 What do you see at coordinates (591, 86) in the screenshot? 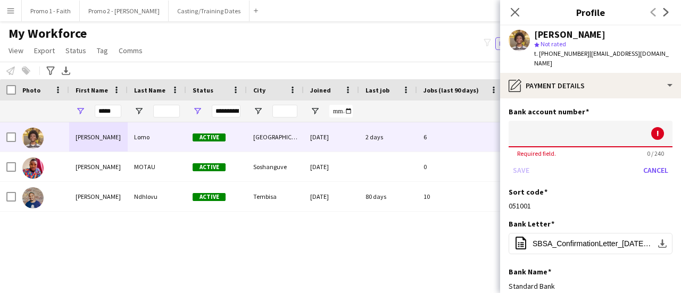
I see `div: Payment details` at bounding box center [591, 86].